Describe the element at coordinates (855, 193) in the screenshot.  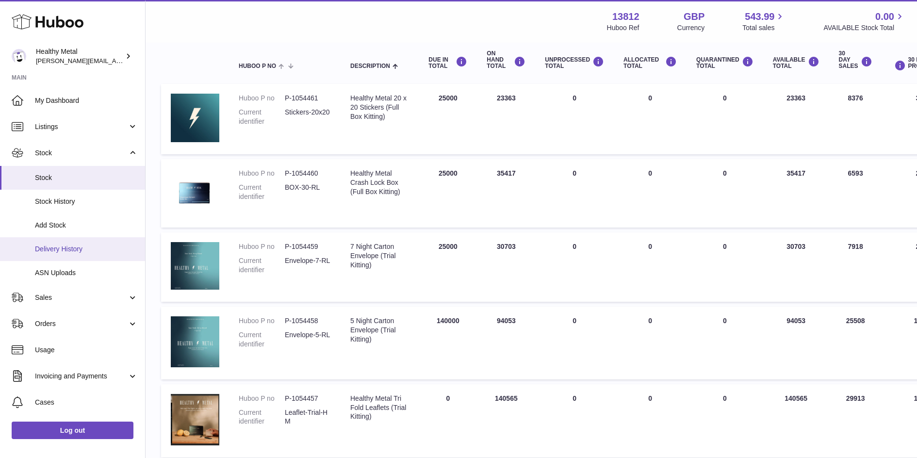
I see `td: 6593` at that location.